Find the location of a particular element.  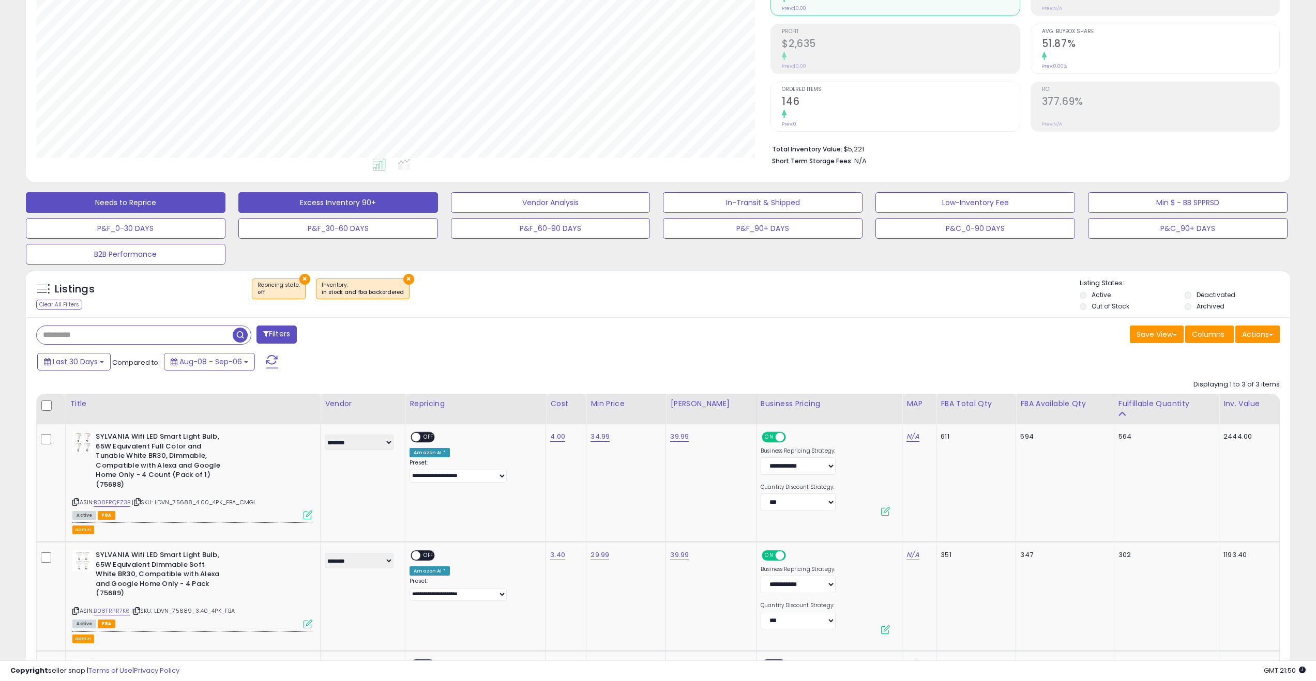

div: MAP is located at coordinates (919, 404).